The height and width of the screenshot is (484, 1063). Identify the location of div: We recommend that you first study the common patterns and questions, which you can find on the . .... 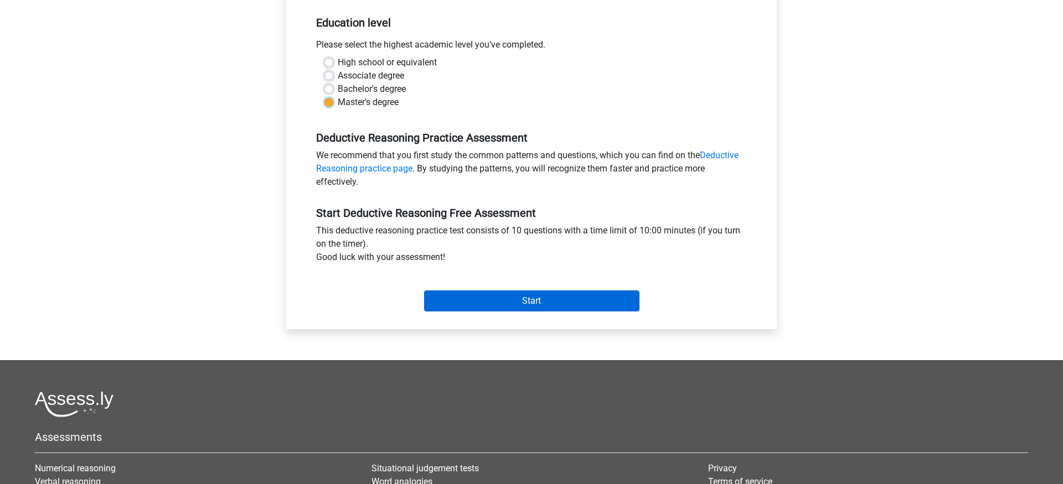
(531, 171).